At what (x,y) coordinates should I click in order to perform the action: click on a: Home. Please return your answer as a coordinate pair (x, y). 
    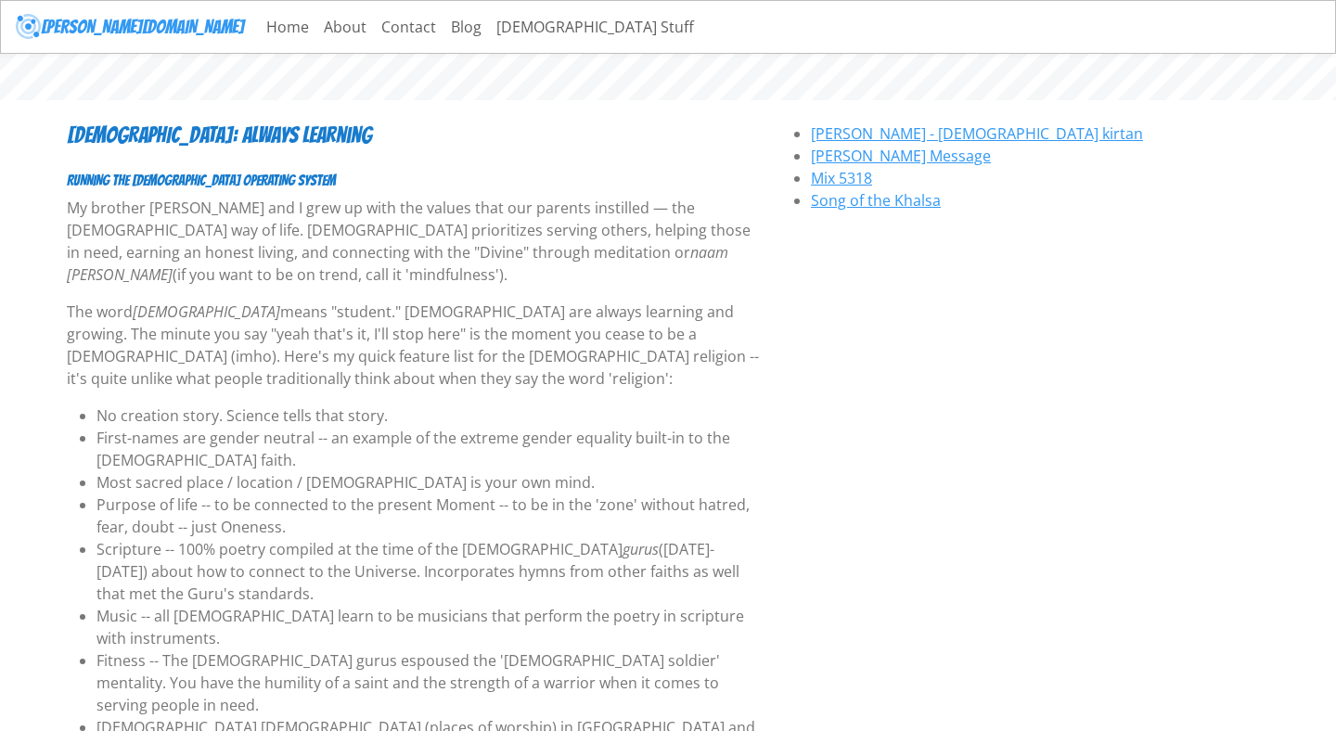
    Looking at the image, I should click on (288, 27).